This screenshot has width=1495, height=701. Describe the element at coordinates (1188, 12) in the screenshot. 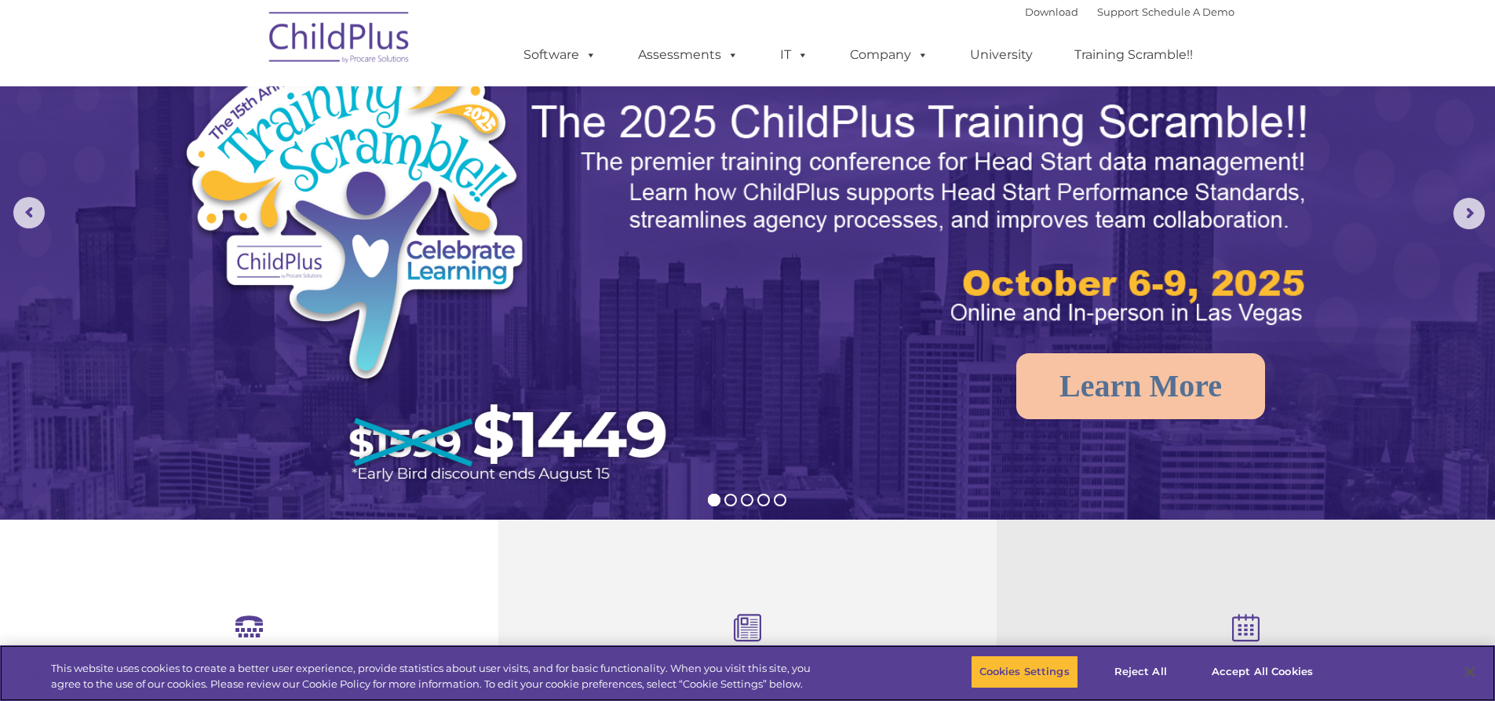

I see `a: Schedule A Demo` at that location.